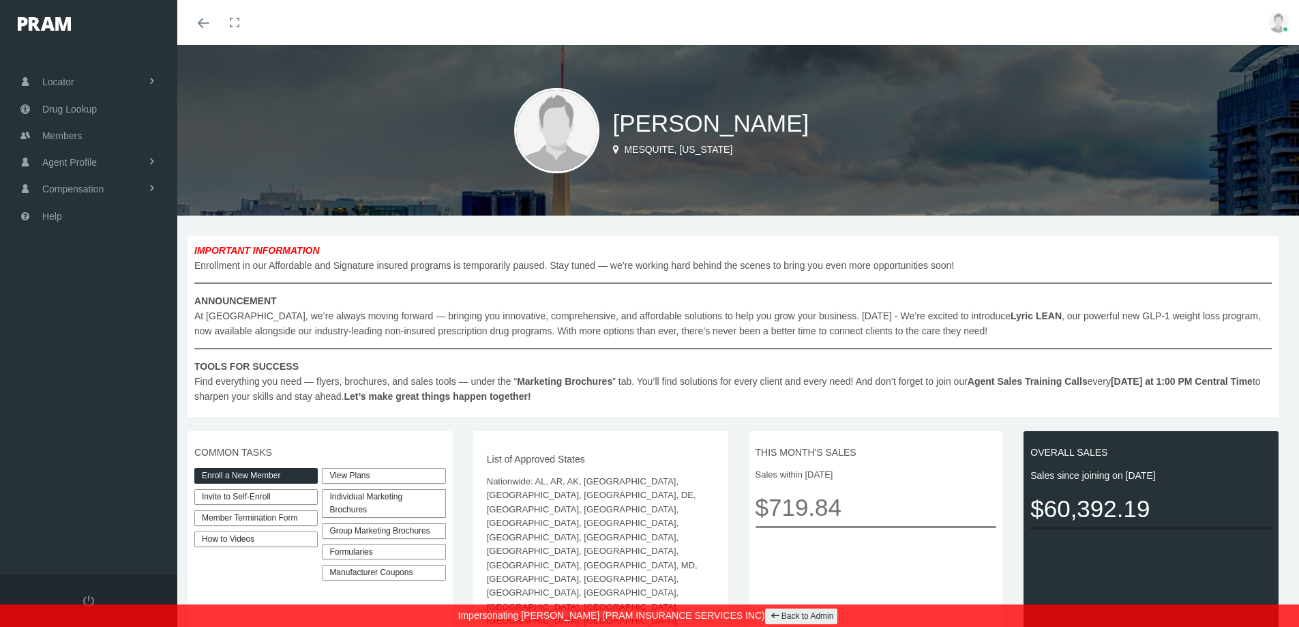 The width and height of the screenshot is (1299, 627). Describe the element at coordinates (876, 507) in the screenshot. I see `span: $719.84` at that location.